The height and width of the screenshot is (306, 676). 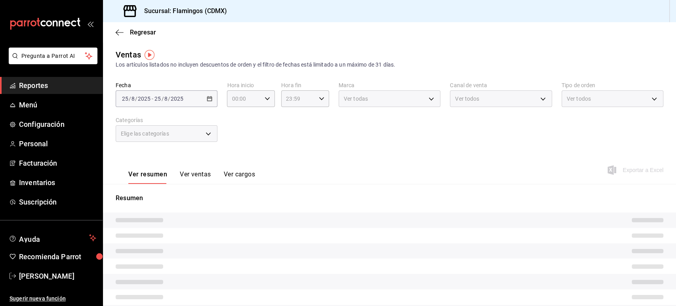 I want to click on label: Categorías, so click(x=166, y=120).